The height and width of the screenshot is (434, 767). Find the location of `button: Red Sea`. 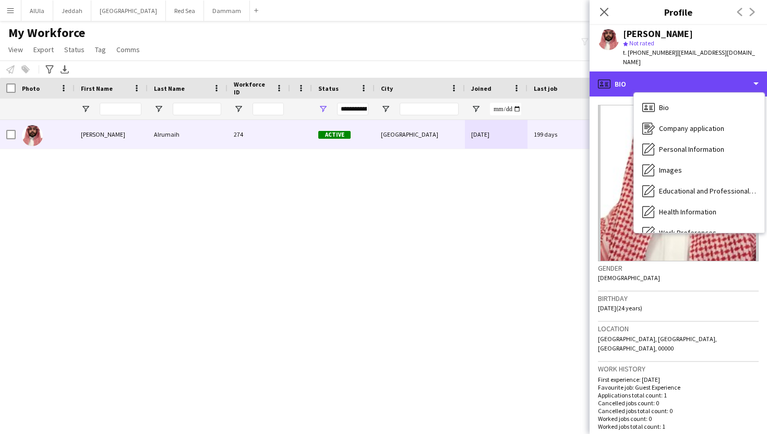

button: Red Sea is located at coordinates (185, 10).